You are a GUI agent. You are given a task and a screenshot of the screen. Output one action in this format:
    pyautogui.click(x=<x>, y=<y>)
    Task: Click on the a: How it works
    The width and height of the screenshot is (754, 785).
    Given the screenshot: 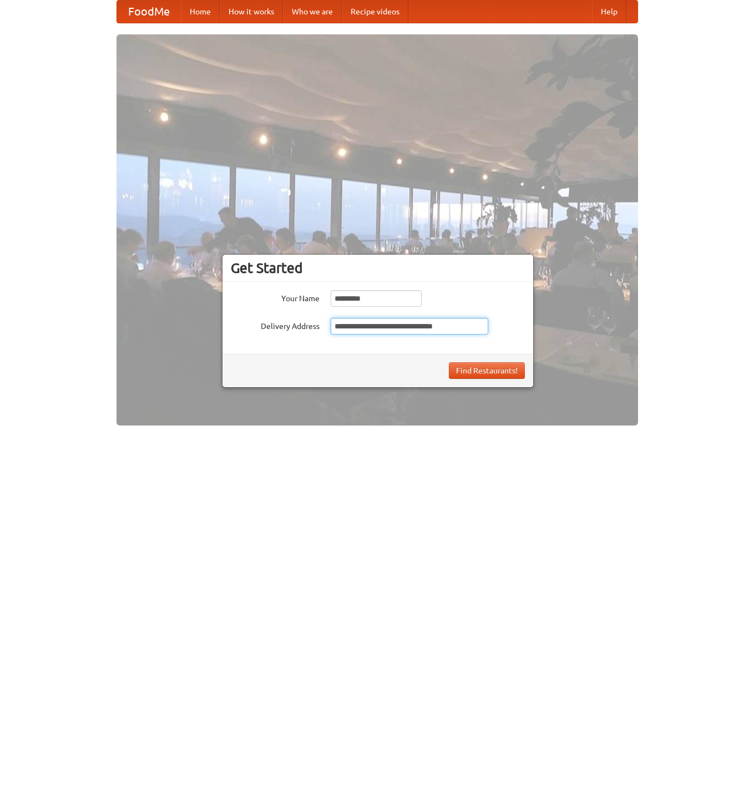 What is the action you would take?
    pyautogui.click(x=251, y=12)
    